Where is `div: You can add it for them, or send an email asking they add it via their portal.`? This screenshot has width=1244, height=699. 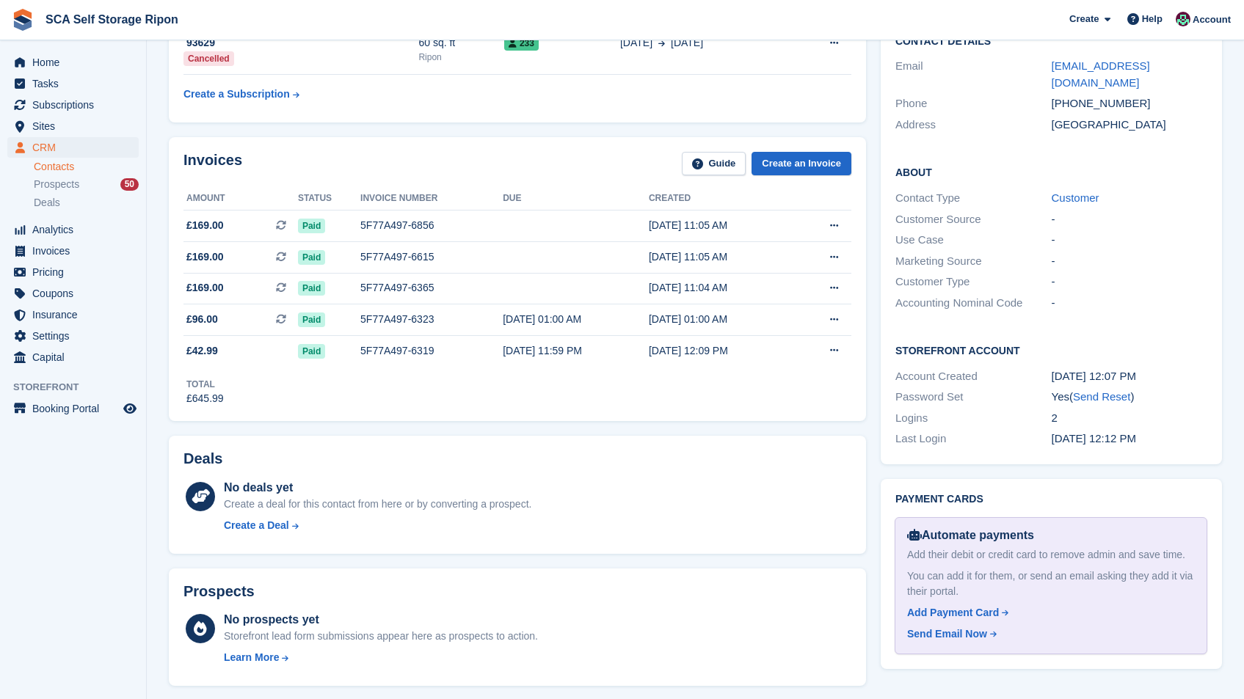 div: You can add it for them, or send an email asking they add it via their portal. is located at coordinates (1051, 584).